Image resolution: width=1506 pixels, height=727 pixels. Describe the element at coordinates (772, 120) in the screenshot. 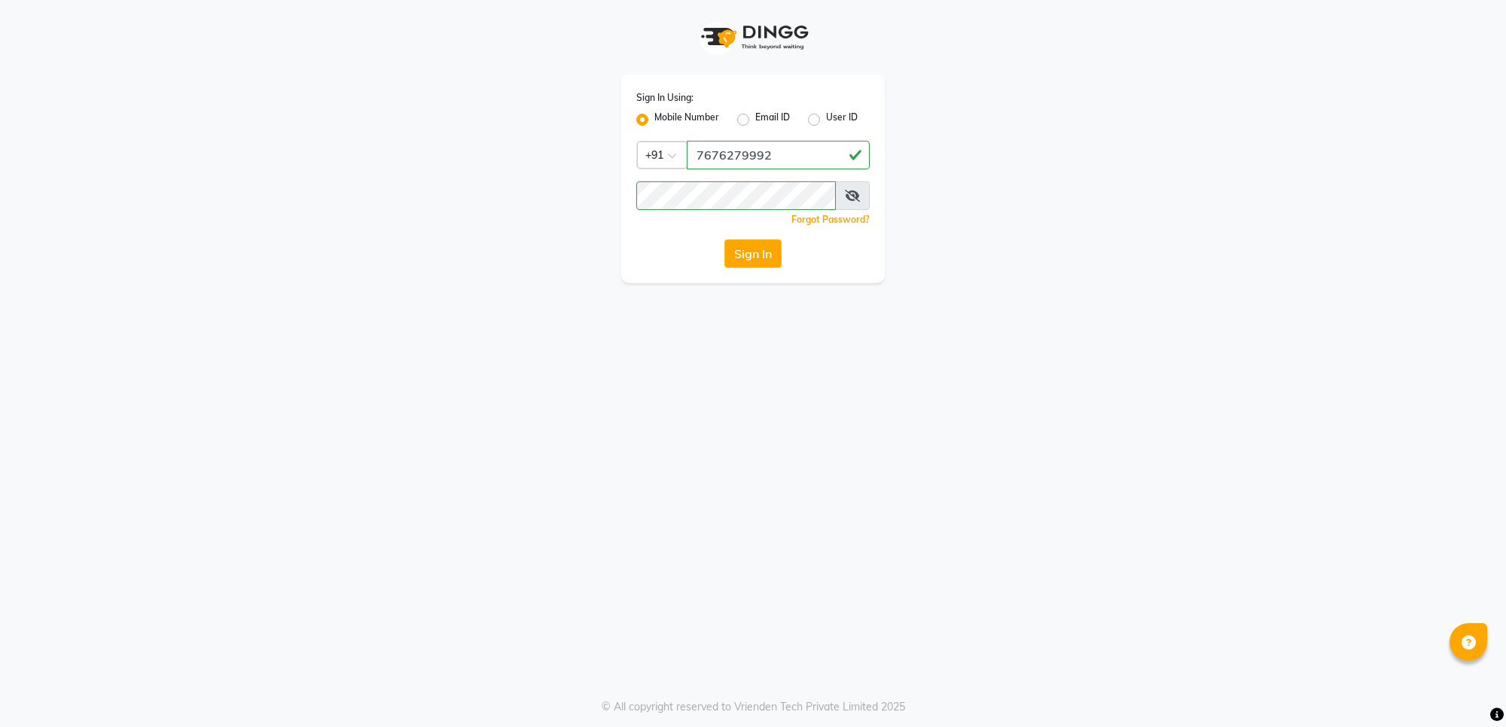

I see `label: Email ID` at that location.